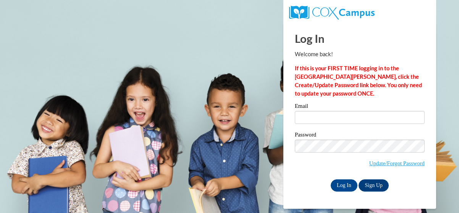  I want to click on label: Email, so click(360, 107).